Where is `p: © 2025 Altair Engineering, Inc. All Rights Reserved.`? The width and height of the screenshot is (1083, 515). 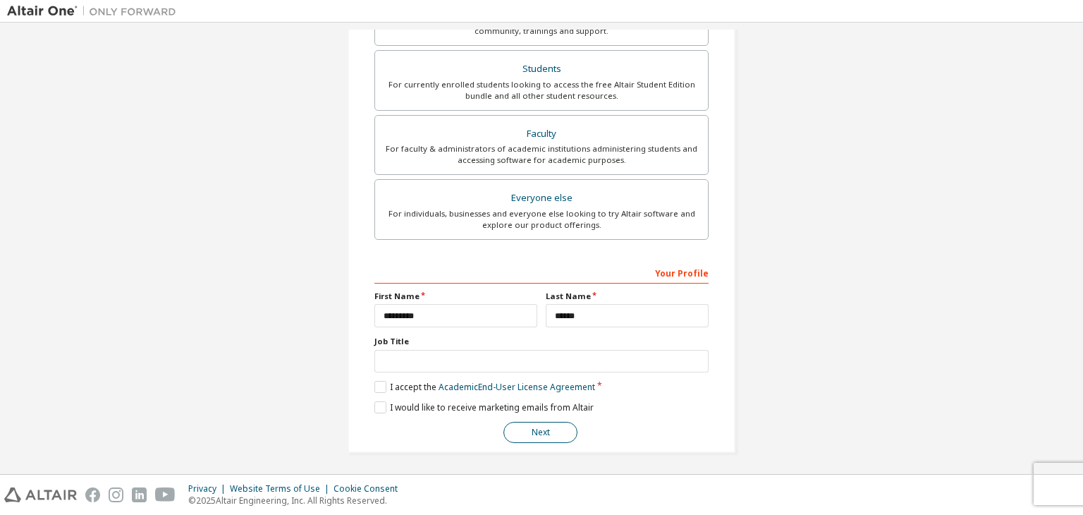
p: © 2025 Altair Engineering, Inc. All Rights Reserved. is located at coordinates (297, 500).